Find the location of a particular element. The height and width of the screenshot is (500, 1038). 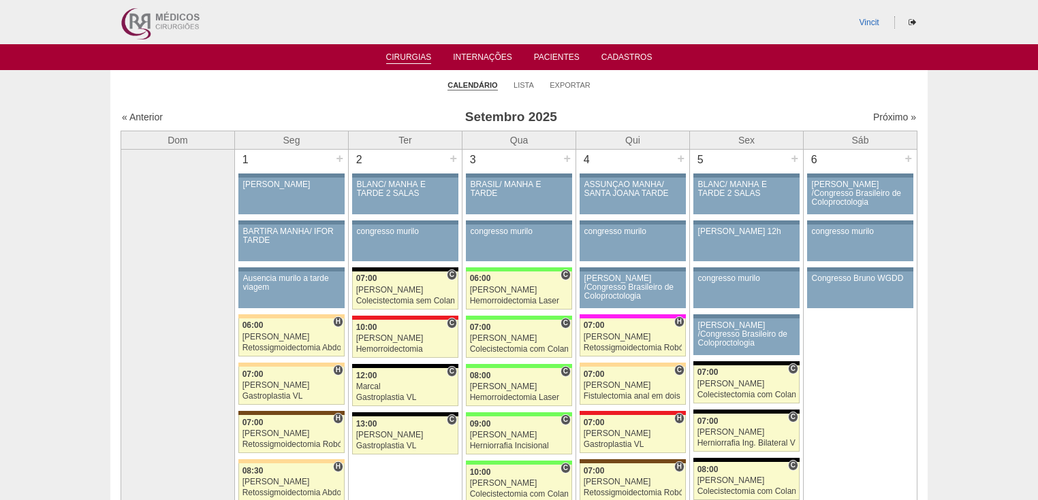

div: congresso murilo is located at coordinates (860, 231).